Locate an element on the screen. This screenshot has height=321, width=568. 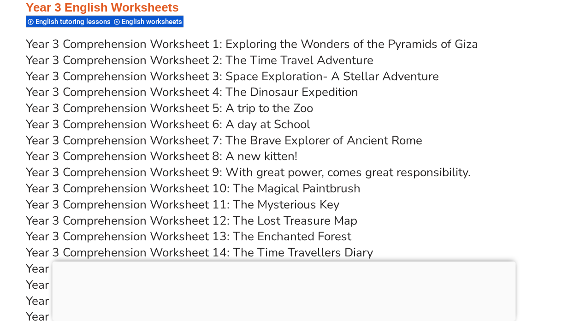
a: Year 3 Comprehension Worksheet 3: Space Exploration- A Stellar Adventure is located at coordinates (232, 76).